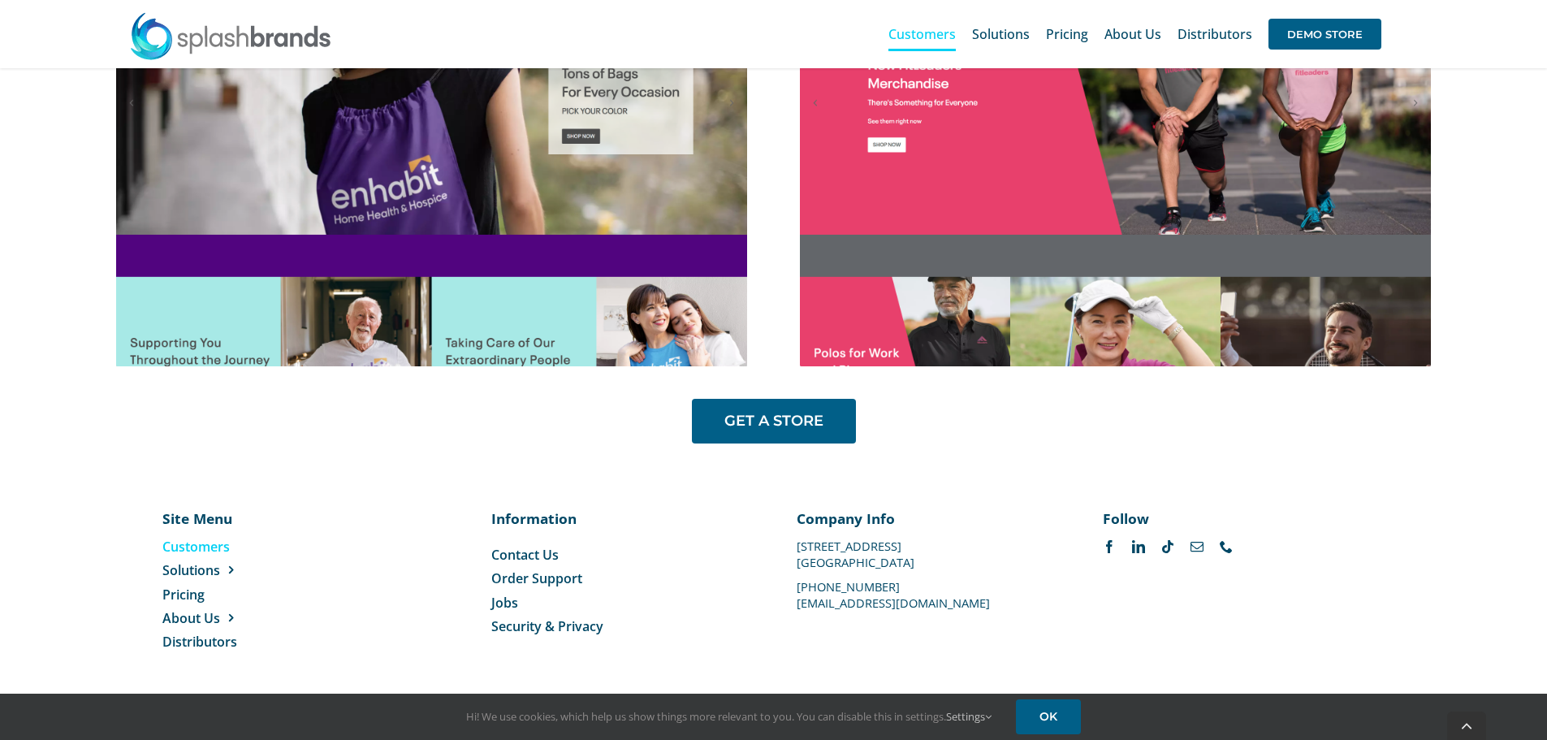 The height and width of the screenshot is (740, 1547). What do you see at coordinates (537, 578) in the screenshot?
I see `span: Order Support` at bounding box center [537, 578].